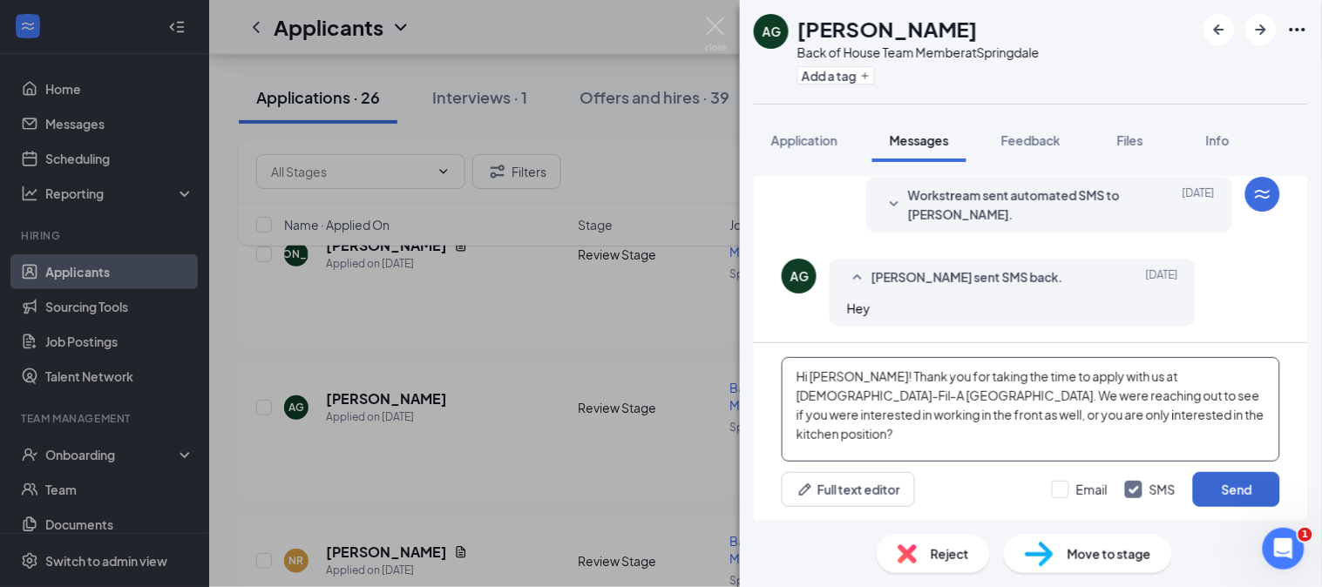  I want to click on span: Move to stage, so click(1109, 554).